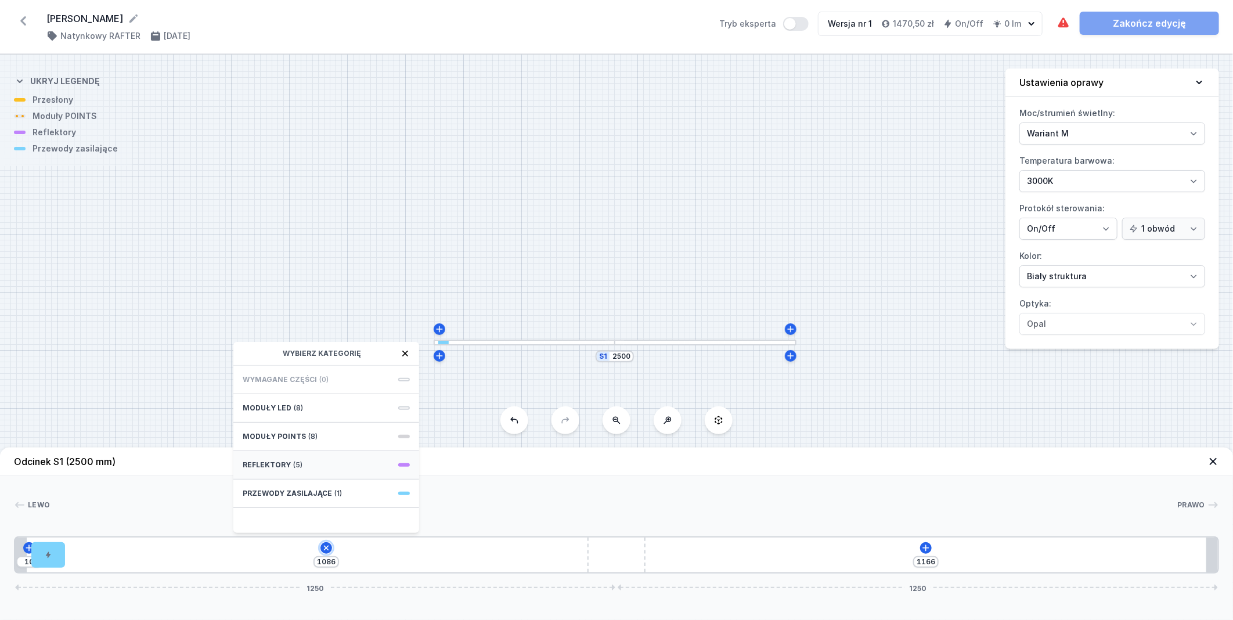 This screenshot has width=1233, height=620. Describe the element at coordinates (64, 461) in the screenshot. I see `h4: Odcinek S1` at that location.